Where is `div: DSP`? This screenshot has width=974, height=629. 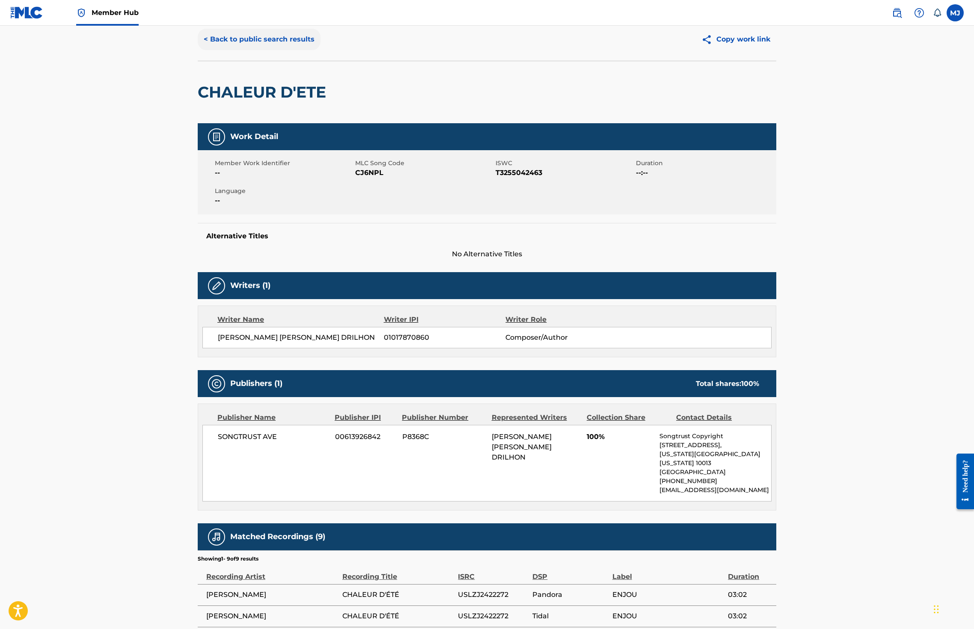 div: DSP is located at coordinates (570, 572).